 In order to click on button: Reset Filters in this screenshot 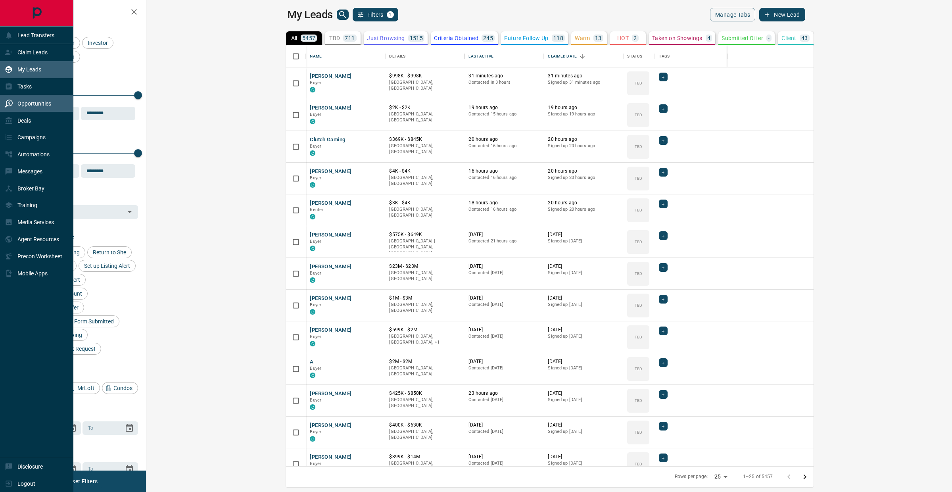, I will do `click(81, 481)`.